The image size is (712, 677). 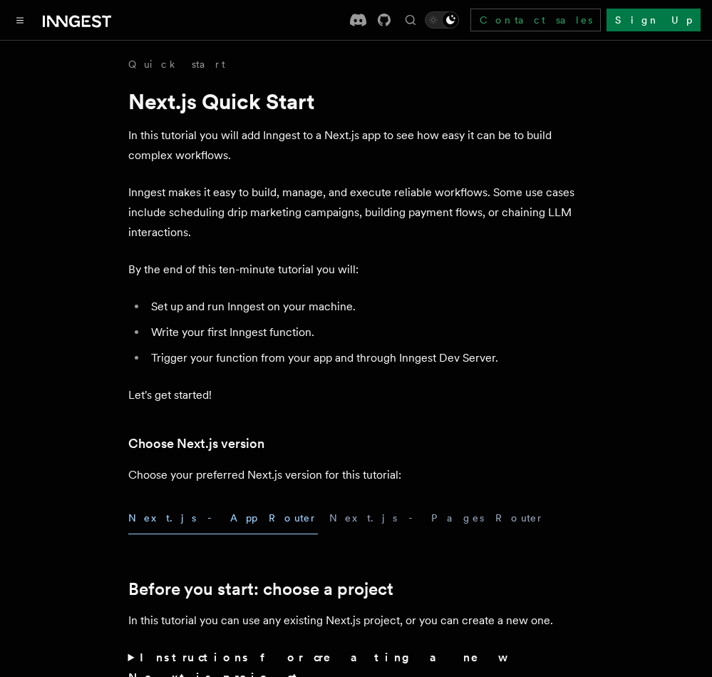 I want to click on p: In this tutorial you will add Inngest to a Next.js app to see how easy it can be to build complex..., so click(x=357, y=145).